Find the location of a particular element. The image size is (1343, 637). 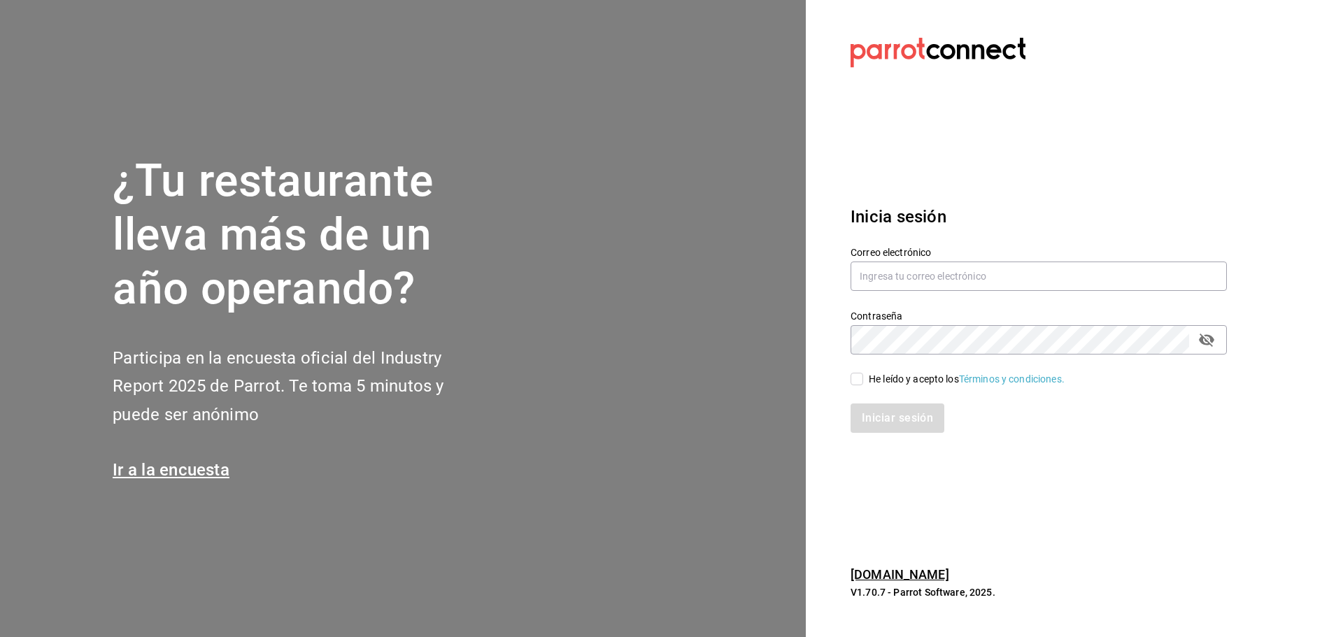

button: passwordField is located at coordinates (1206, 340).